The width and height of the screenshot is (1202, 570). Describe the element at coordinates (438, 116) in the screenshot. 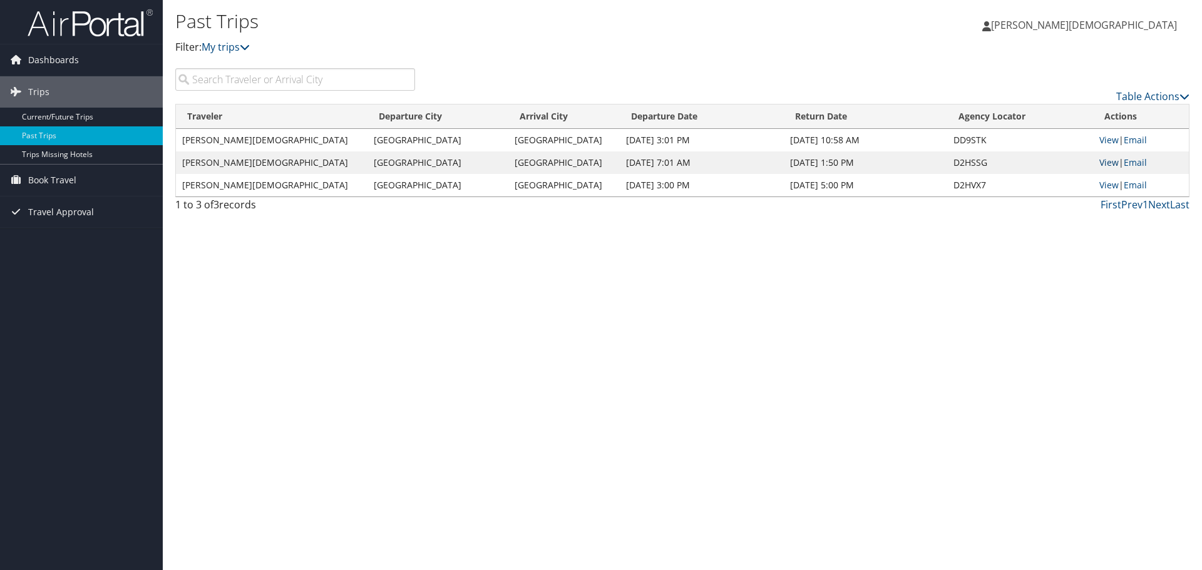

I see `th: Departure City: activate to sort column ascending` at that location.